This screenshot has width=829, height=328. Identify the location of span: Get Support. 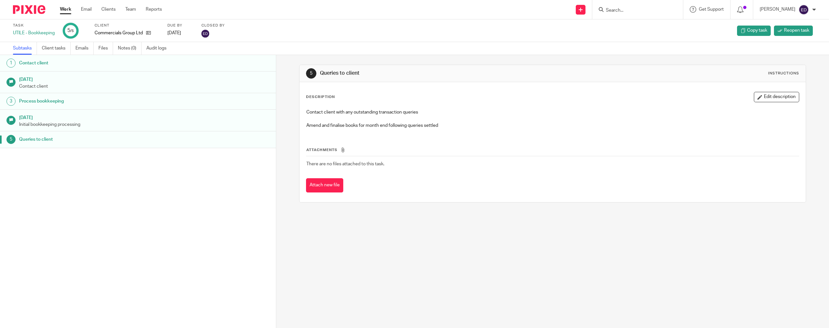
(711, 9).